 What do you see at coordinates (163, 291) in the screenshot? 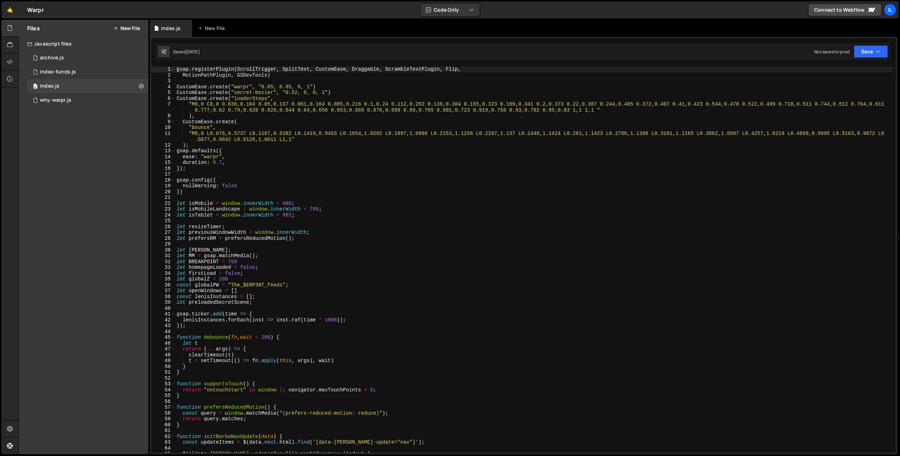
I see `div: 37` at bounding box center [163, 291].